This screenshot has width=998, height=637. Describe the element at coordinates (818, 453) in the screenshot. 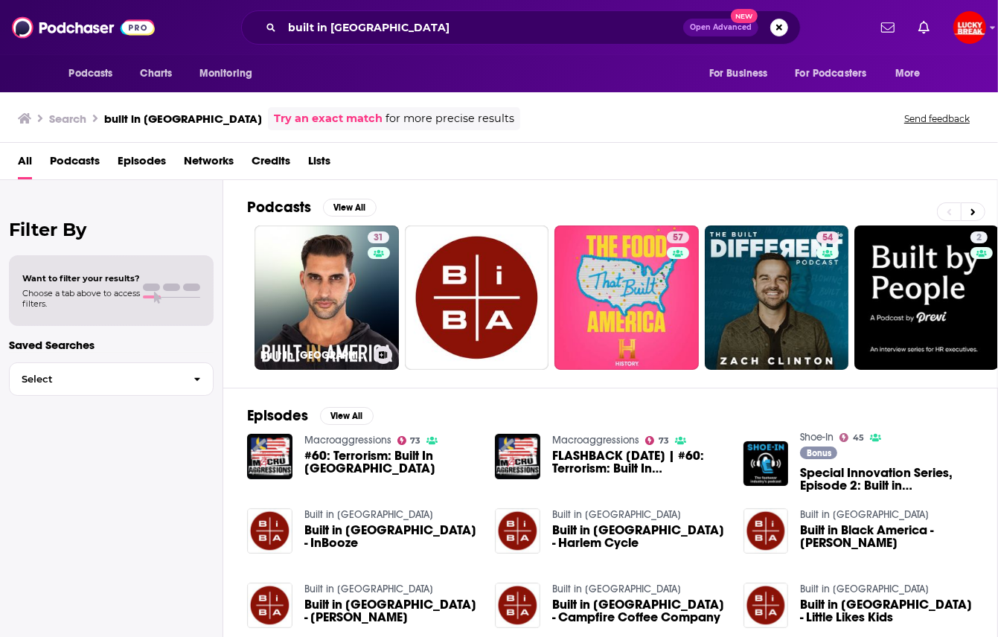

I see `span: Bonus` at that location.